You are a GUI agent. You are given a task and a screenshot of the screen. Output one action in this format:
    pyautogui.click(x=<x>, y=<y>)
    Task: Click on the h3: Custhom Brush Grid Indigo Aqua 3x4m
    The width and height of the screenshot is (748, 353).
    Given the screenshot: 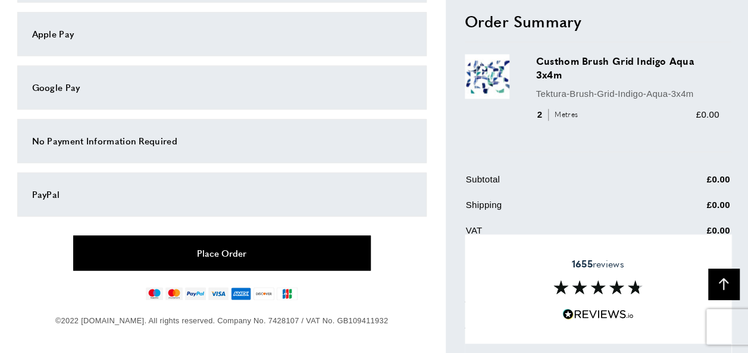 What is the action you would take?
    pyautogui.click(x=627, y=68)
    